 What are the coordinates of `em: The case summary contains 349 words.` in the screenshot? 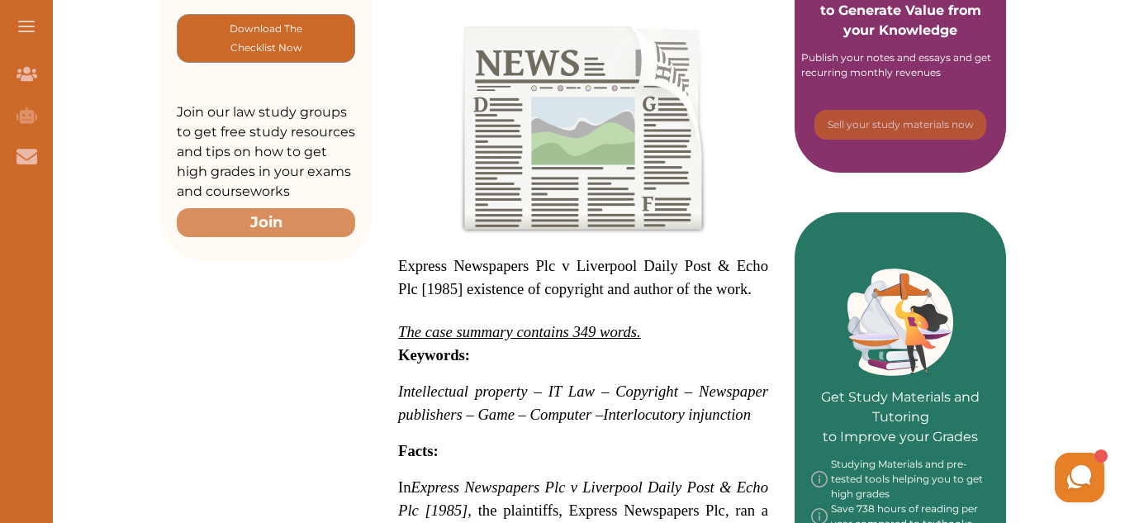 It's located at (519, 331).